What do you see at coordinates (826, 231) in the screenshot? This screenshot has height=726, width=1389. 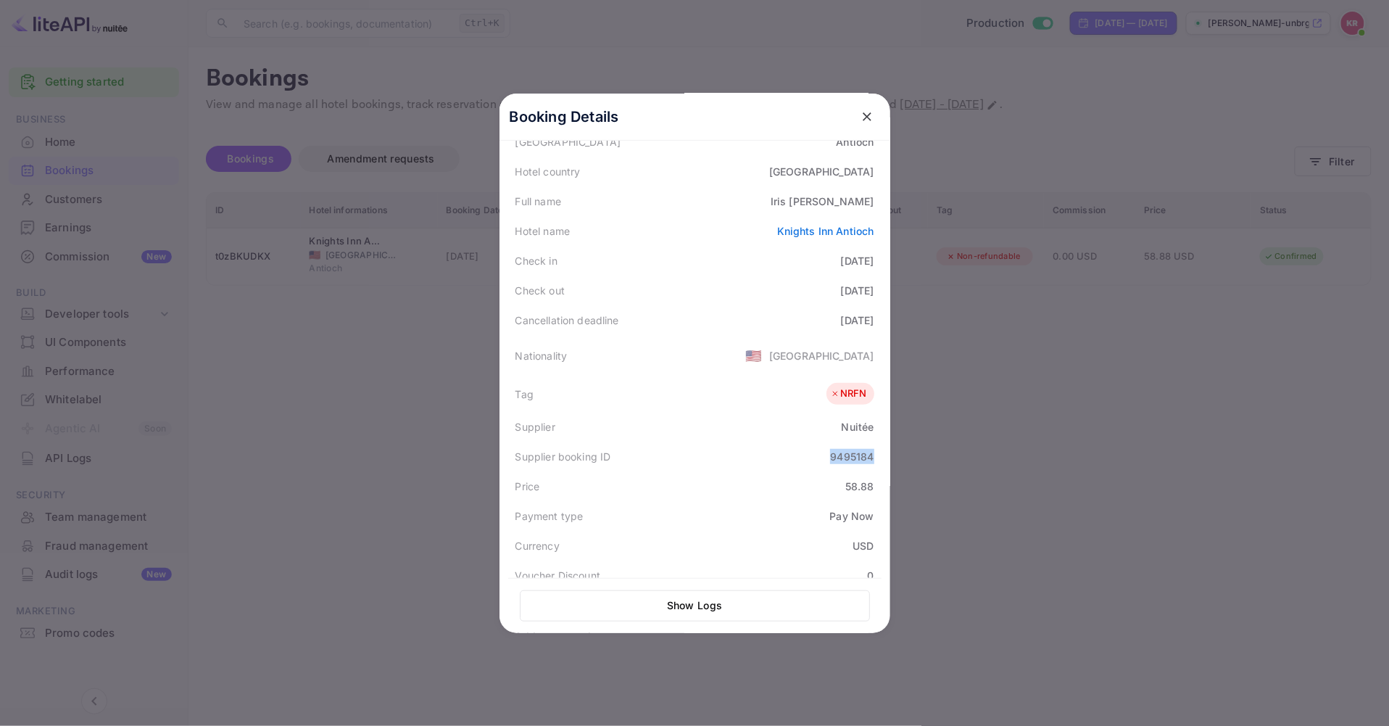 I see `a: Knights Inn Antioch` at bounding box center [826, 231].